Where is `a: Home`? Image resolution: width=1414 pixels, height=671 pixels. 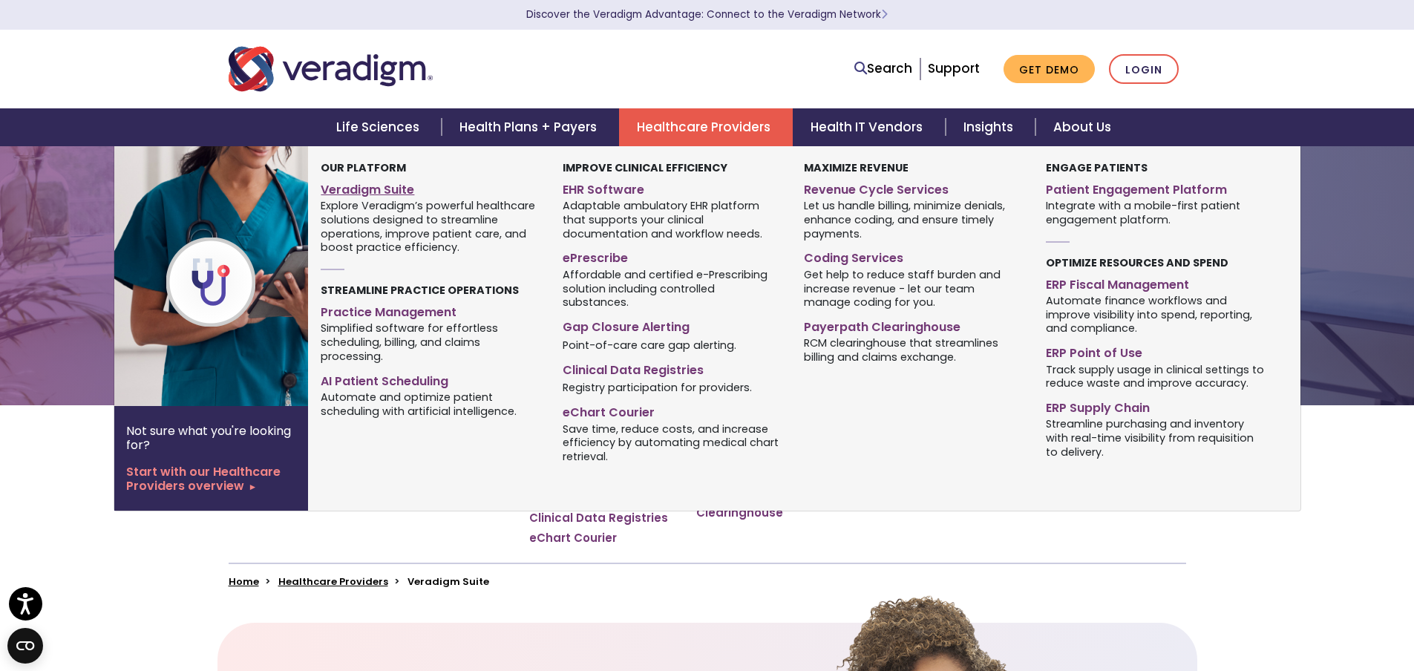 a: Home is located at coordinates (243, 581).